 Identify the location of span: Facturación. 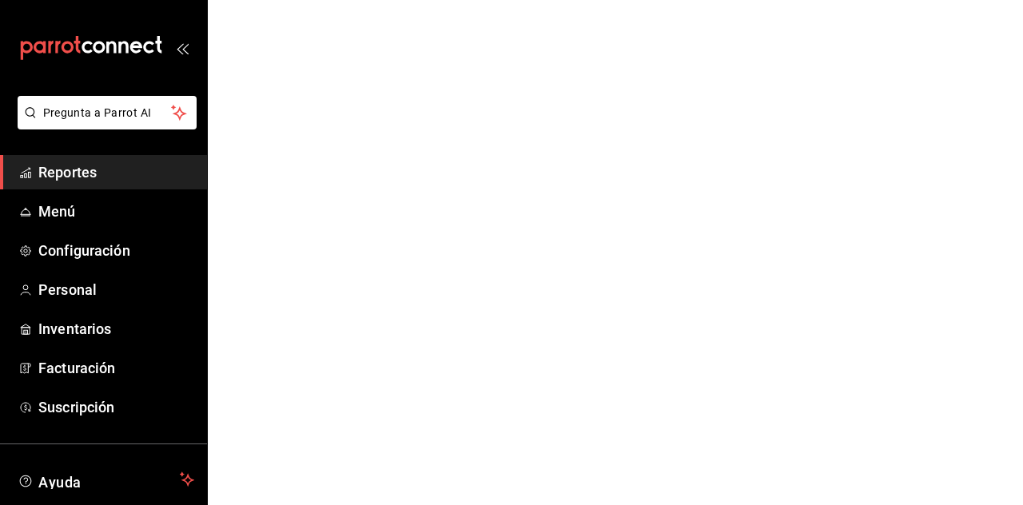
(116, 368).